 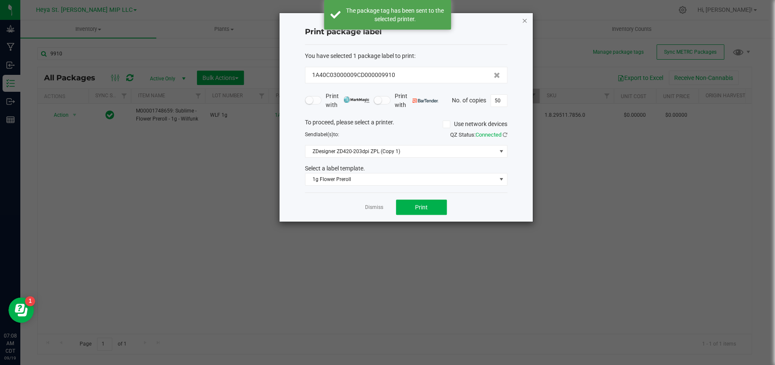 What do you see at coordinates (400, 152) in the screenshot?
I see `span: ZDesigner ZD420-203dpi ZPL (Copy 1)` at bounding box center [400, 152].